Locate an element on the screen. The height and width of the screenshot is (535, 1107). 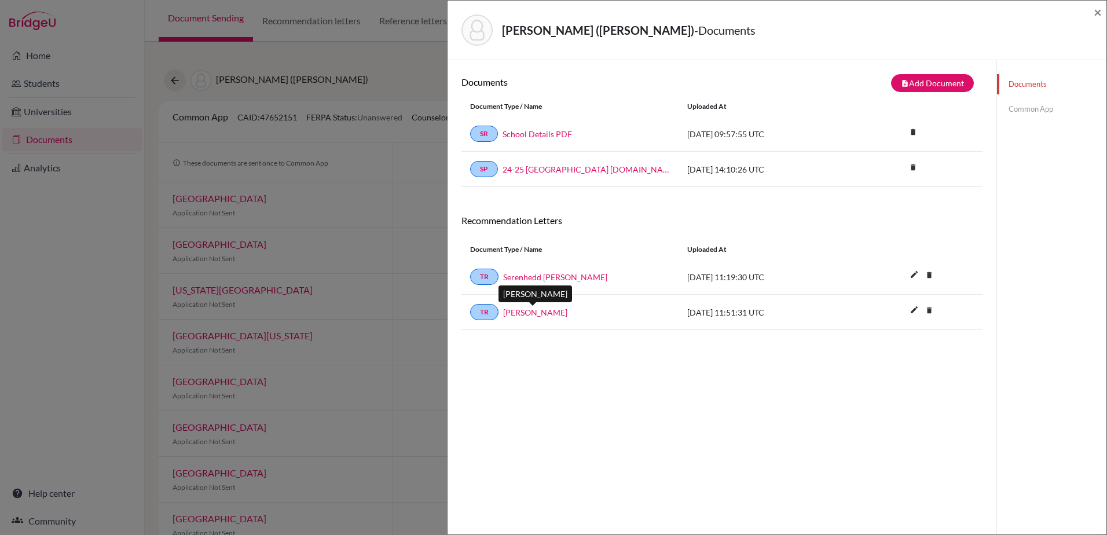
a: Common App is located at coordinates (1052, 109).